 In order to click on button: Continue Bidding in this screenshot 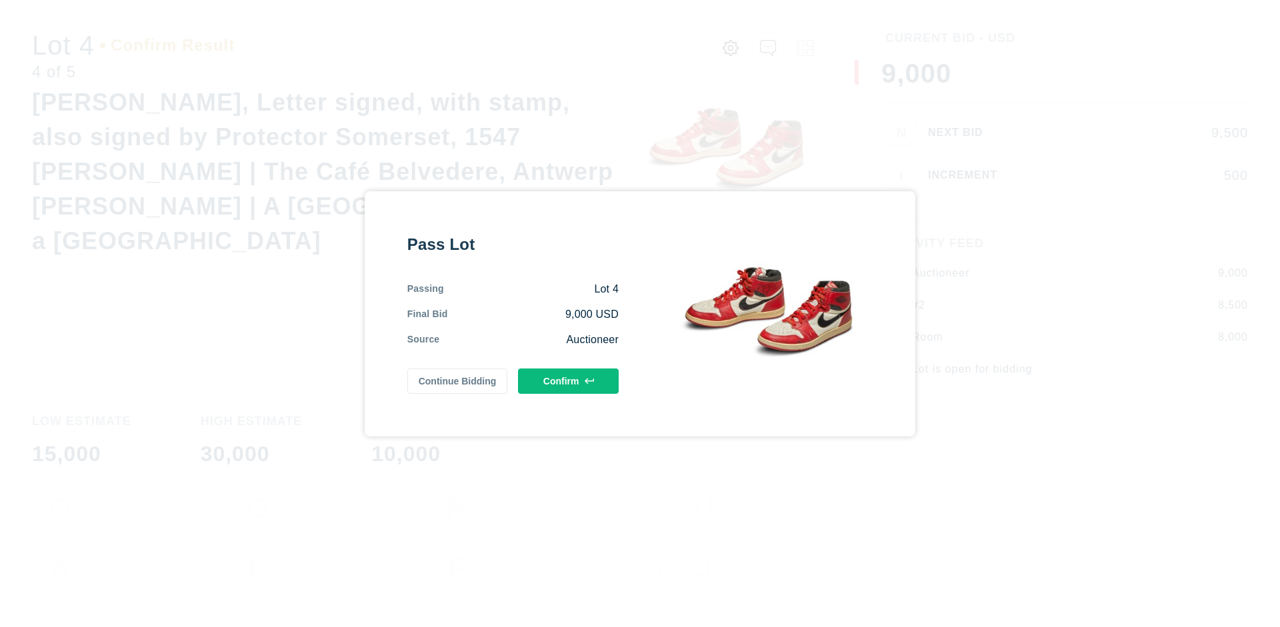, I will do `click(457, 381)`.